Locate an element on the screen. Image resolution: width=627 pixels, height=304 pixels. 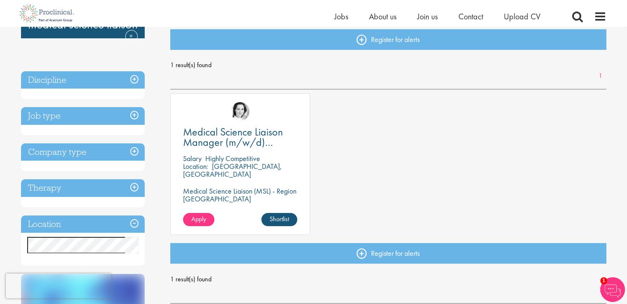
h3: Company type is located at coordinates (83, 152).